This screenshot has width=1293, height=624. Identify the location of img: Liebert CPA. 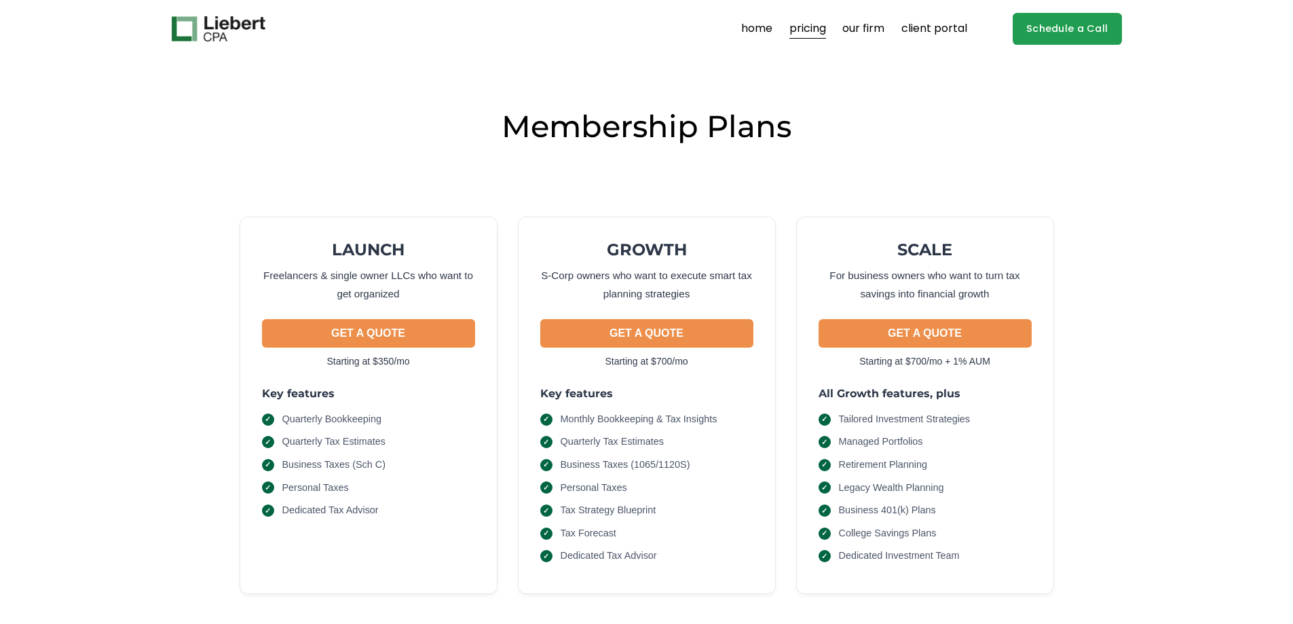
(219, 29).